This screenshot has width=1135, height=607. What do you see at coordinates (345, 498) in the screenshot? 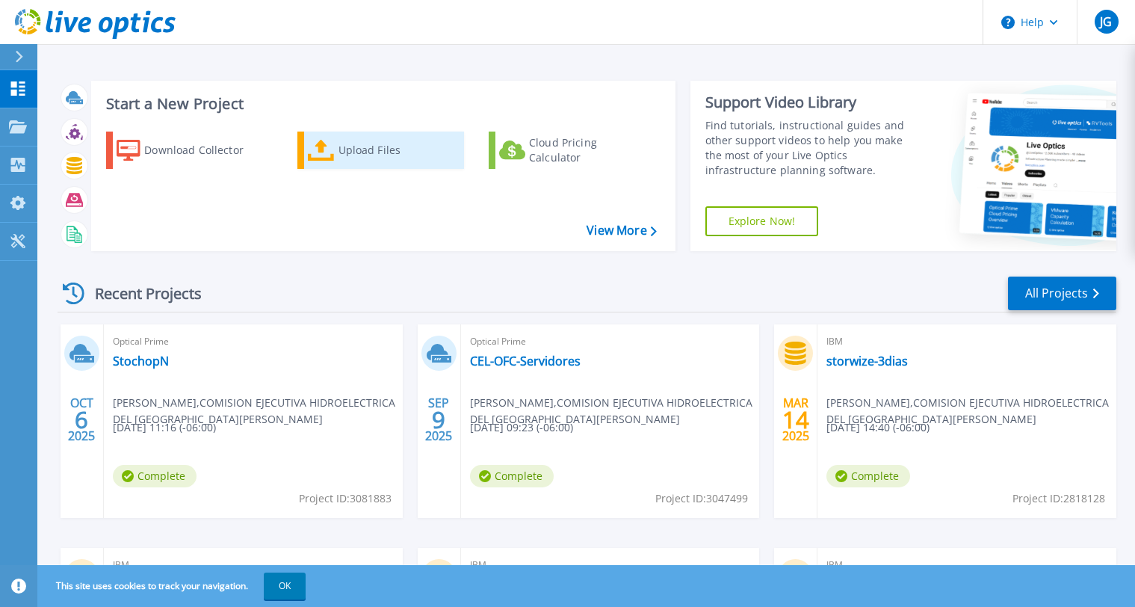
I see `span: Project ID: 3081883` at bounding box center [345, 498].